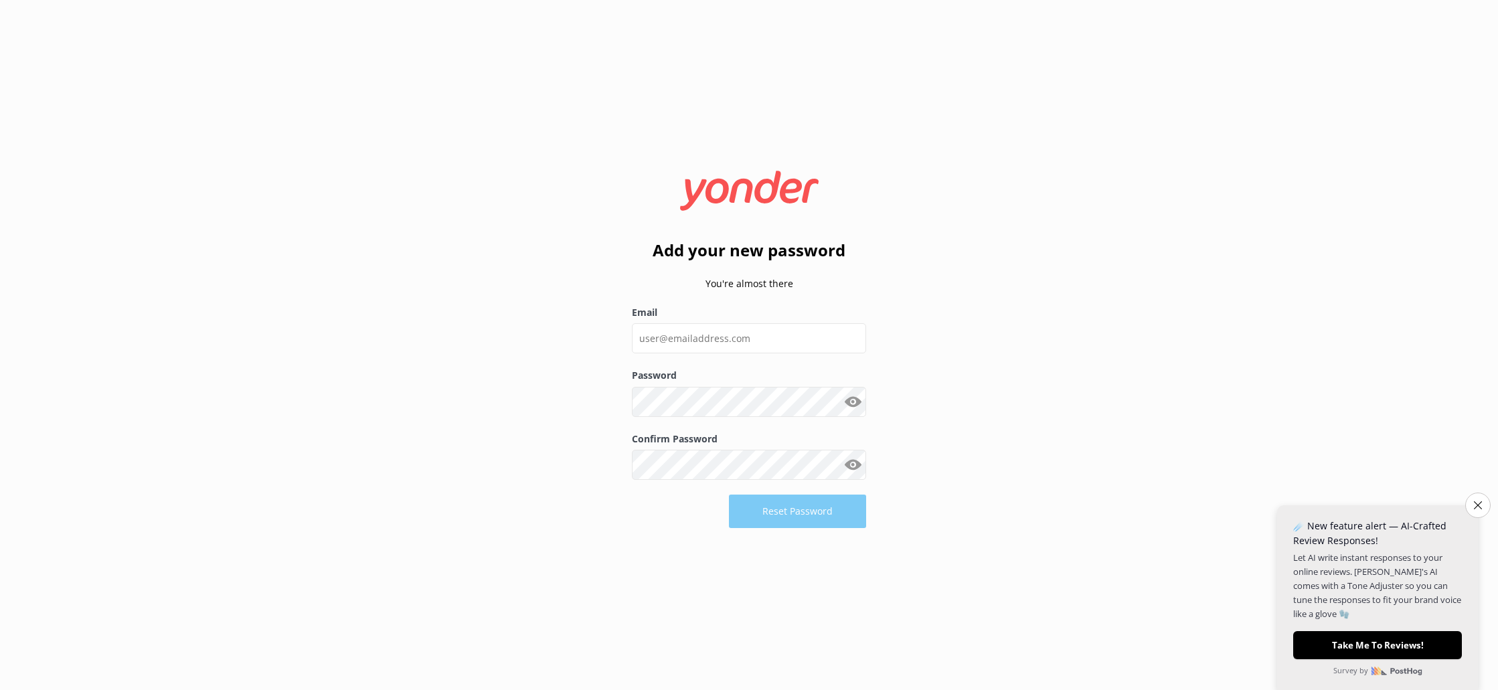 Image resolution: width=1498 pixels, height=690 pixels. I want to click on h2: Add your new password, so click(749, 250).